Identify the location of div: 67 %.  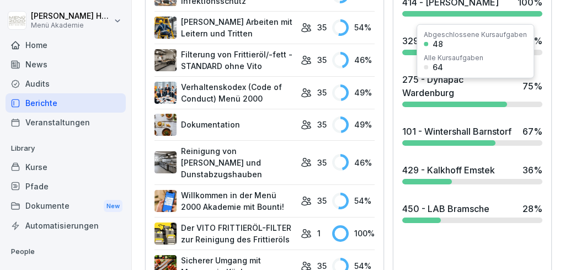
(532, 131).